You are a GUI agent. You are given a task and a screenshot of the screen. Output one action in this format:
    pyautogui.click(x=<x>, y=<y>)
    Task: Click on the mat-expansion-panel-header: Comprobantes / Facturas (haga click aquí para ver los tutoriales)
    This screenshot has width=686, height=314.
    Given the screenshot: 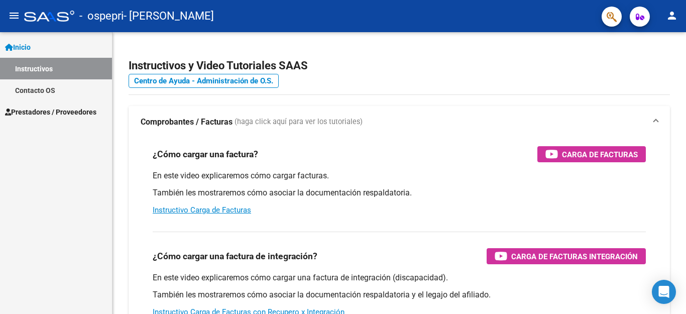 What is the action you would take?
    pyautogui.click(x=399, y=122)
    